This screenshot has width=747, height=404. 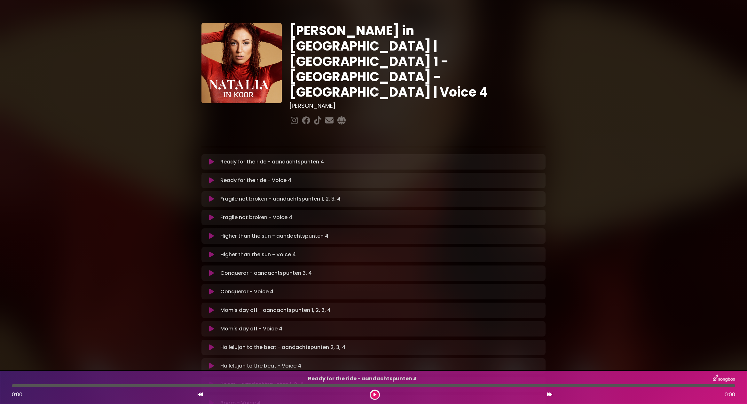 I want to click on p: Higher than the sun - aandachtspunten 4, so click(x=381, y=236).